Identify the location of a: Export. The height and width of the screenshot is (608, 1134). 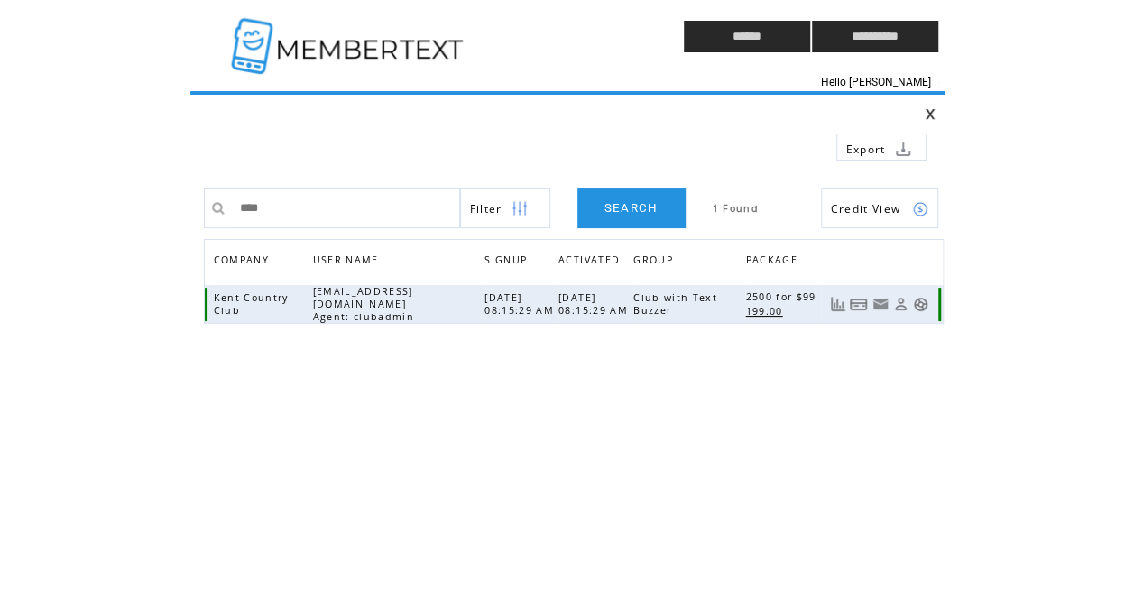
(882, 147).